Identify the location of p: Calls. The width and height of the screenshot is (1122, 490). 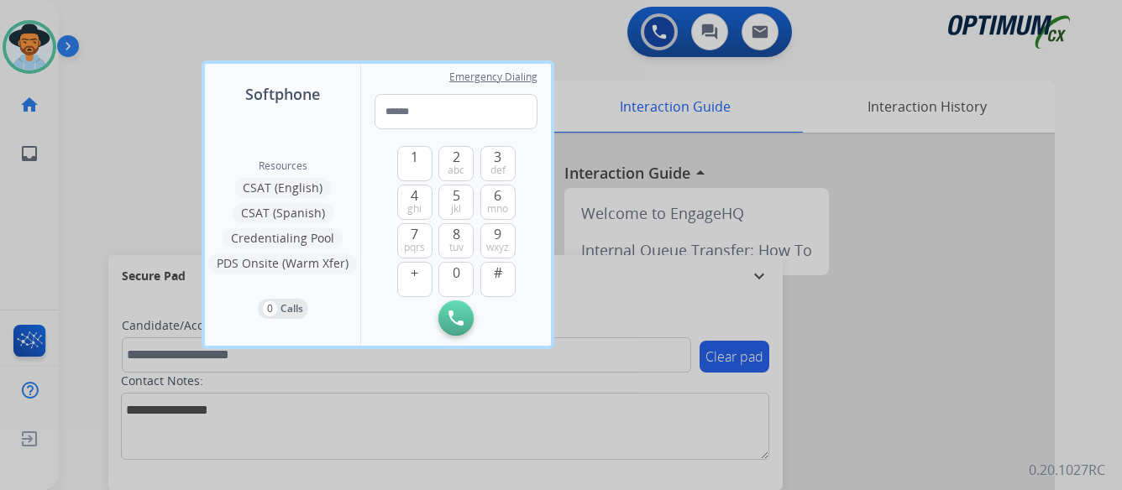
(291, 309).